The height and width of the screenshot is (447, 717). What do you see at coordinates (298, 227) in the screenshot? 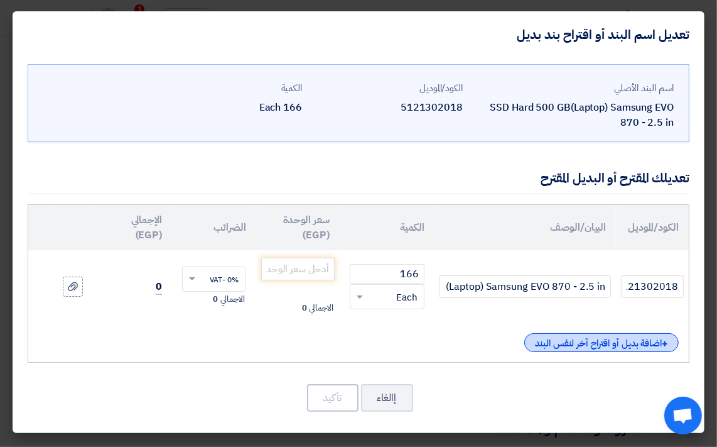
I see `th: سعر الوحدة (EGP)` at bounding box center [298, 227].